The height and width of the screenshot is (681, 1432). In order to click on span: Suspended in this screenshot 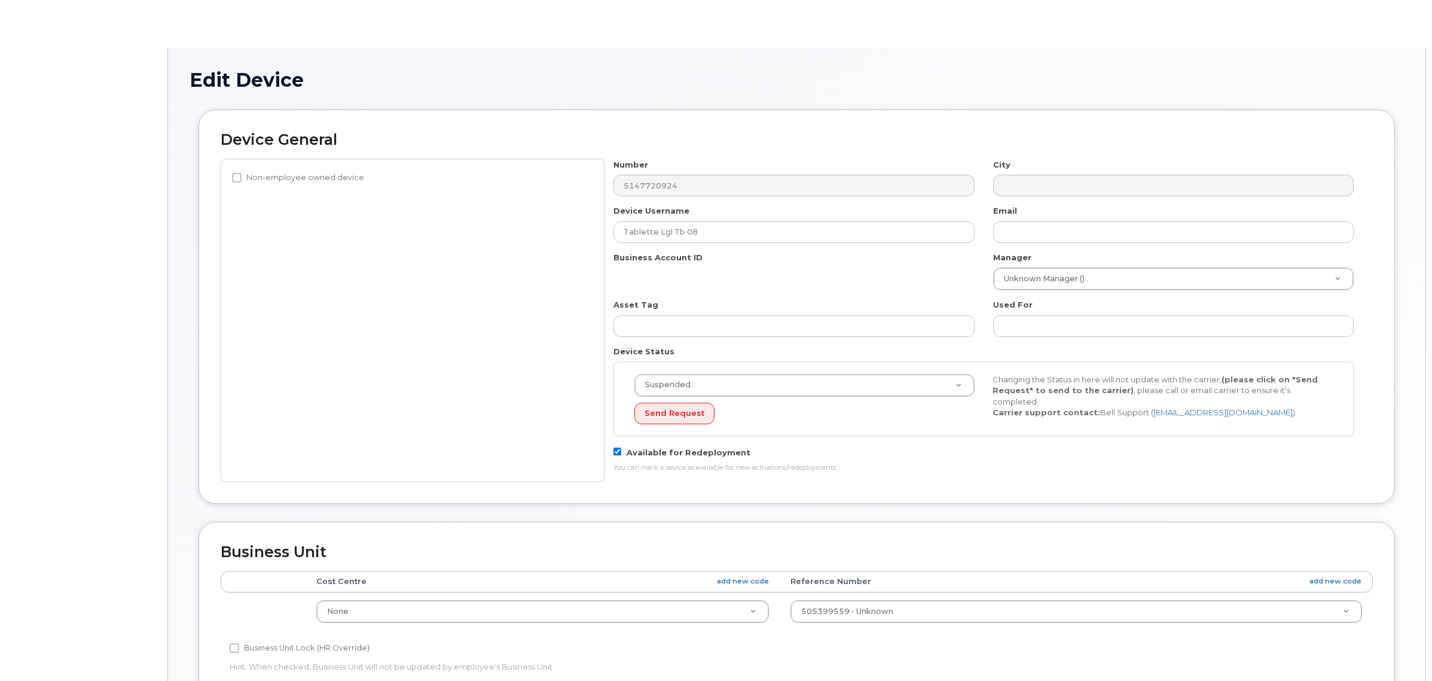, I will do `click(664, 385)`.